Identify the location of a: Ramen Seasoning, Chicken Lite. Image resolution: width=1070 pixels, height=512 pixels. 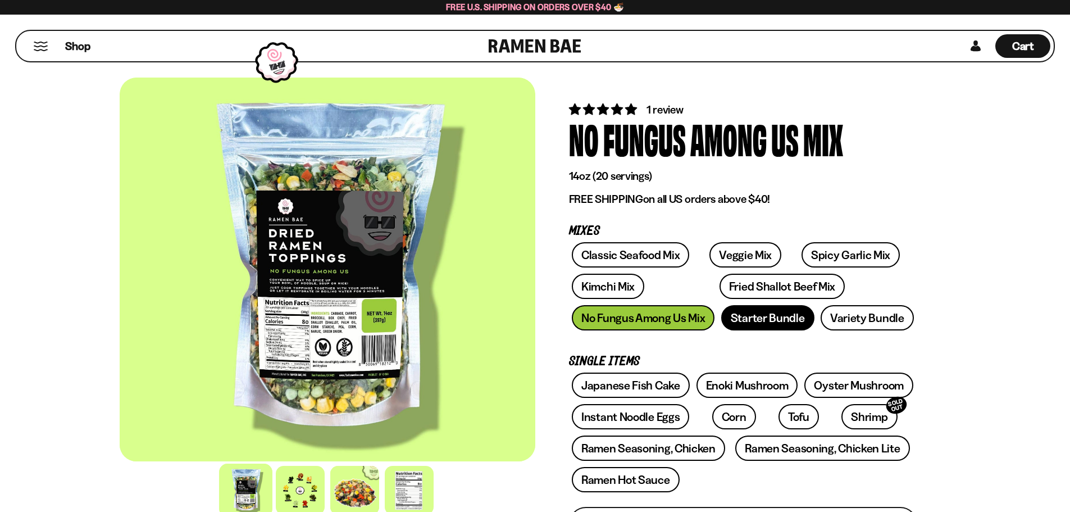
(822, 448).